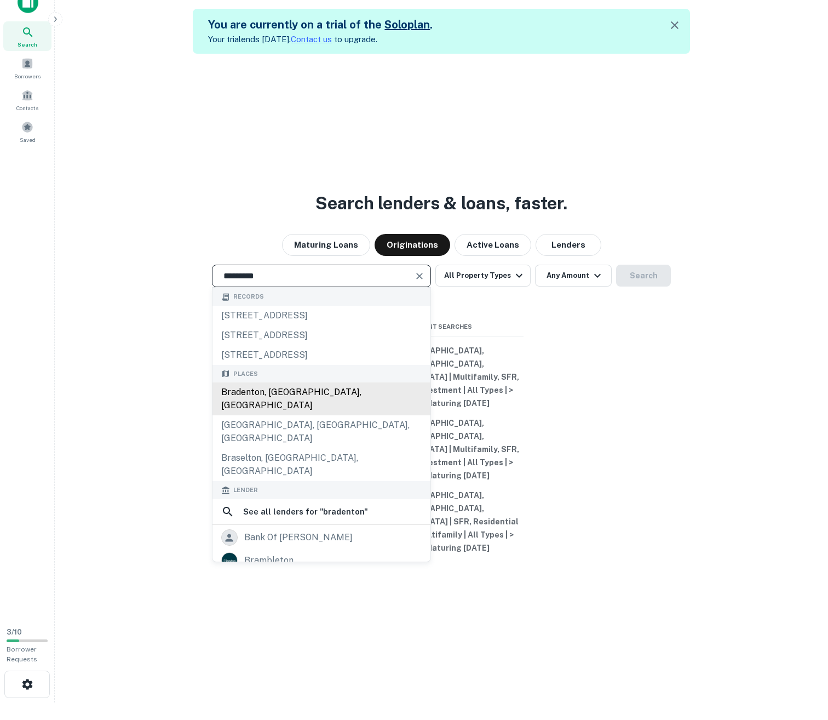 The image size is (828, 720). I want to click on span: Recent Searches, so click(441, 326).